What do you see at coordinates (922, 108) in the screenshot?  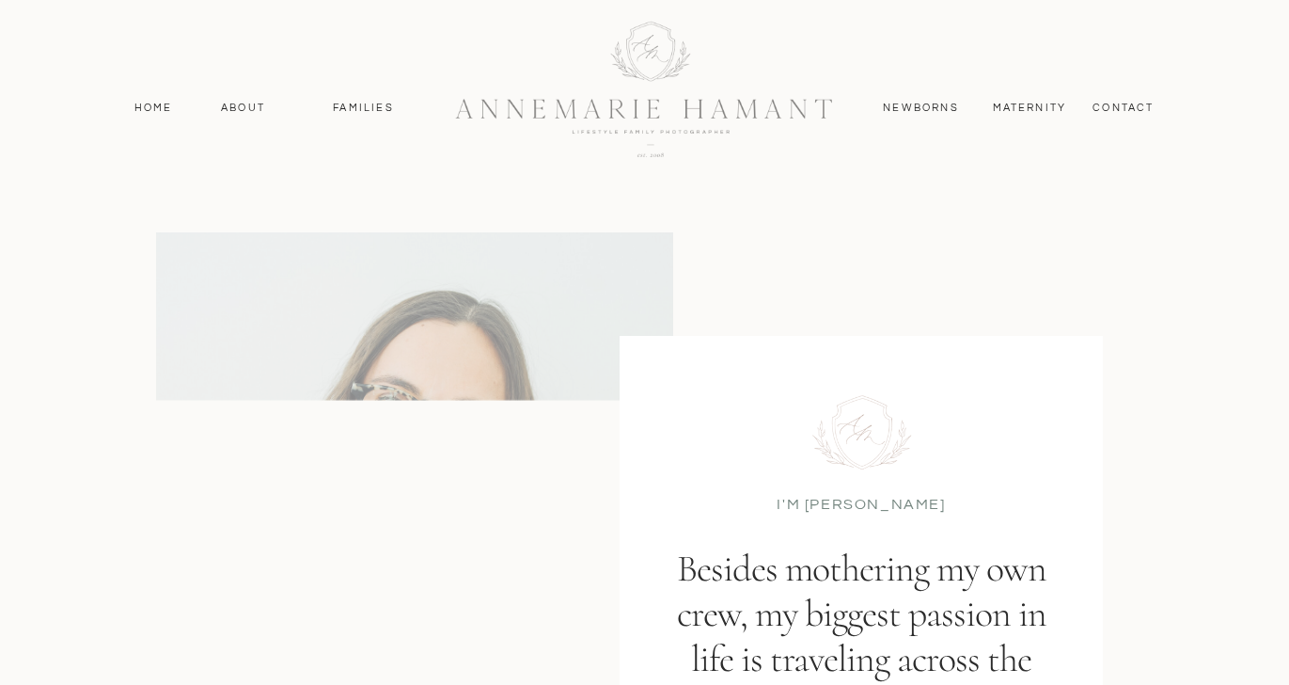 I see `nav: Newborns` at bounding box center [922, 108].